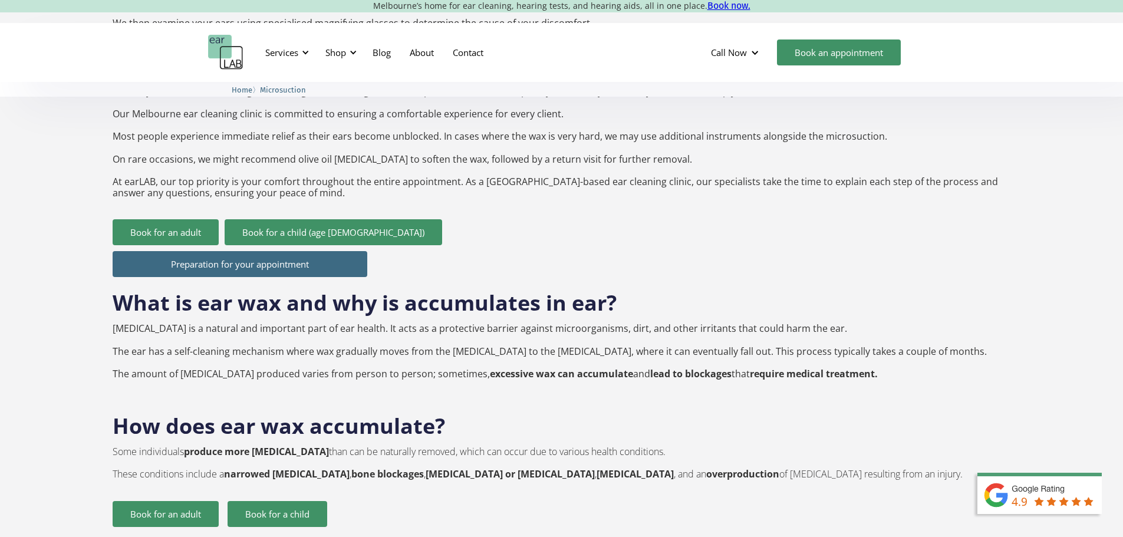 The height and width of the screenshot is (537, 1123). What do you see at coordinates (839, 52) in the screenshot?
I see `a: Book an appointment` at bounding box center [839, 52].